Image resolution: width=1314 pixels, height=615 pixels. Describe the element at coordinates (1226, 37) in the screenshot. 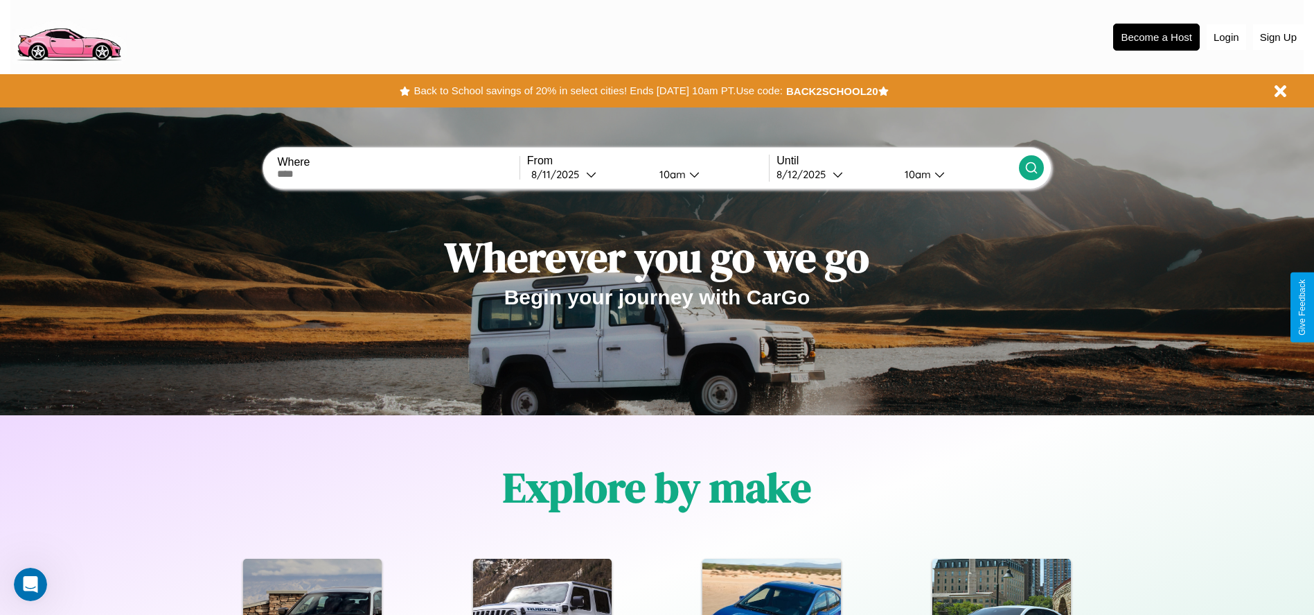

I see `button: Login` at that location.